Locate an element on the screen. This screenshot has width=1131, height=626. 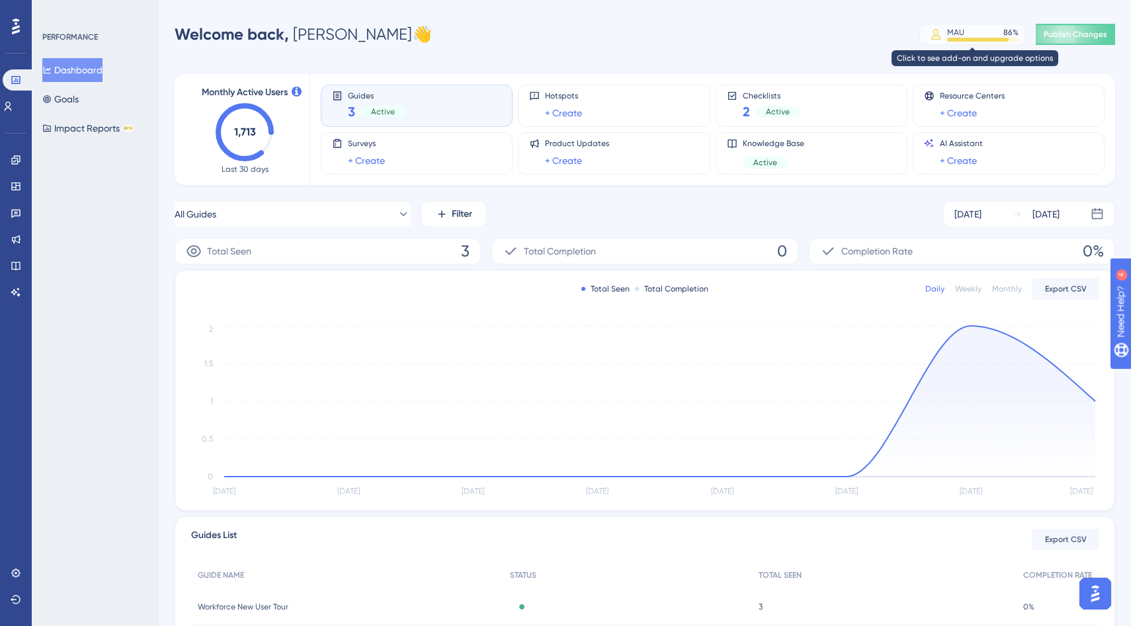
span: Welcome back, is located at coordinates (231, 34).